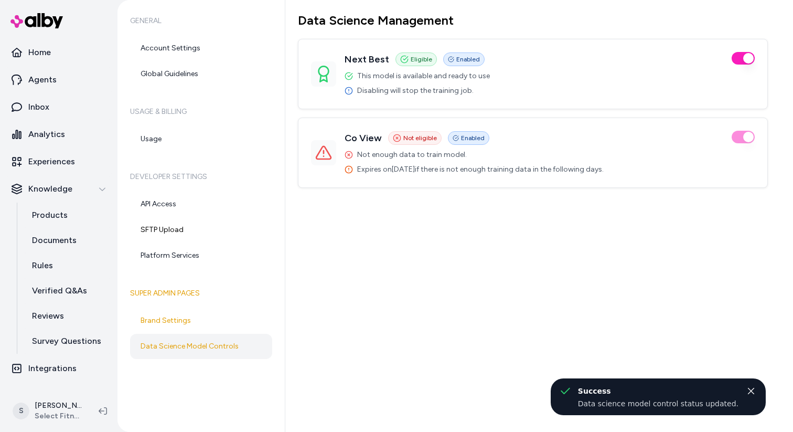  I want to click on span: Disabling will stop the training job., so click(415, 91).